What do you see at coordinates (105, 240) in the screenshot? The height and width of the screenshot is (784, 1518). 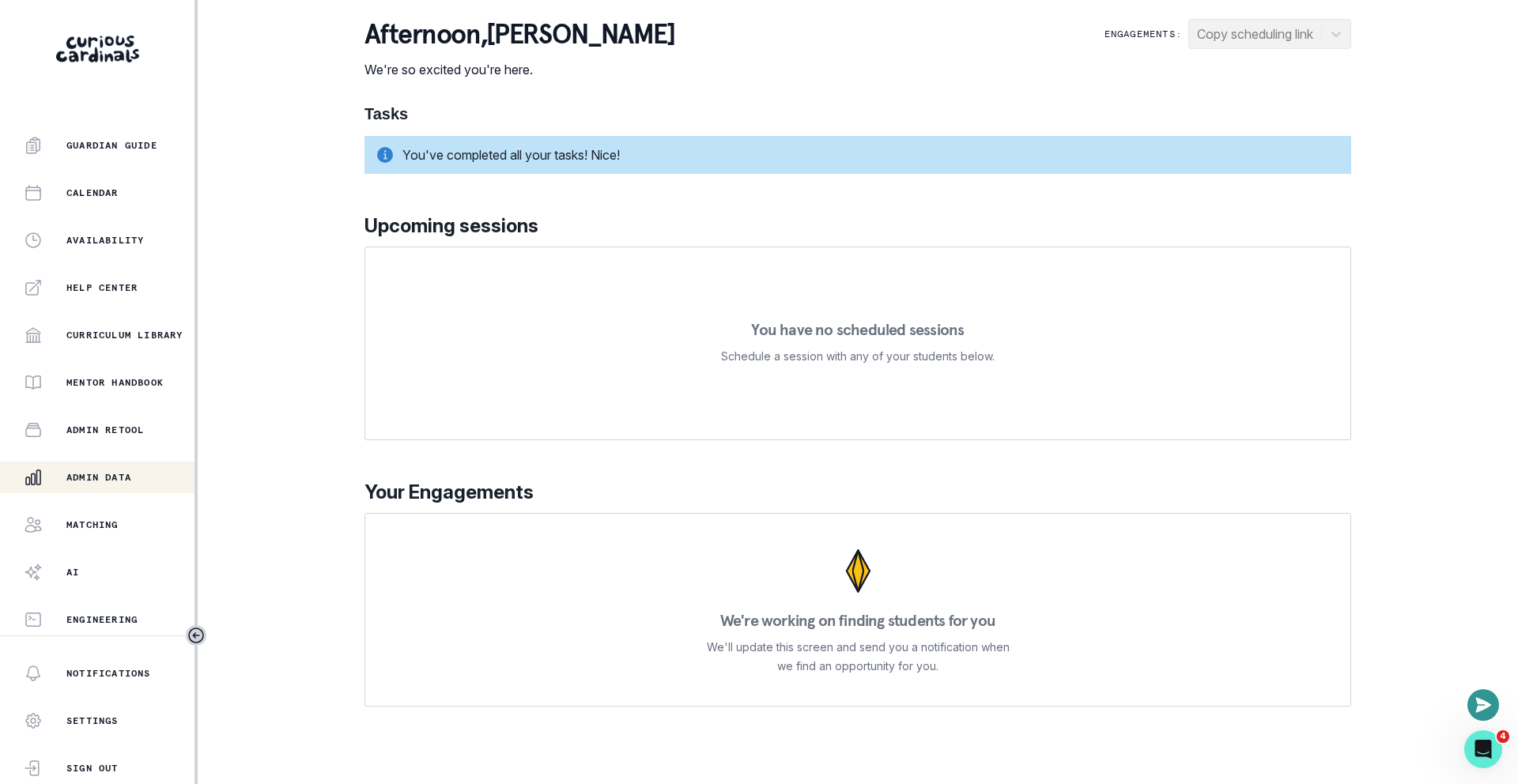 I see `p: Availability` at bounding box center [105, 240].